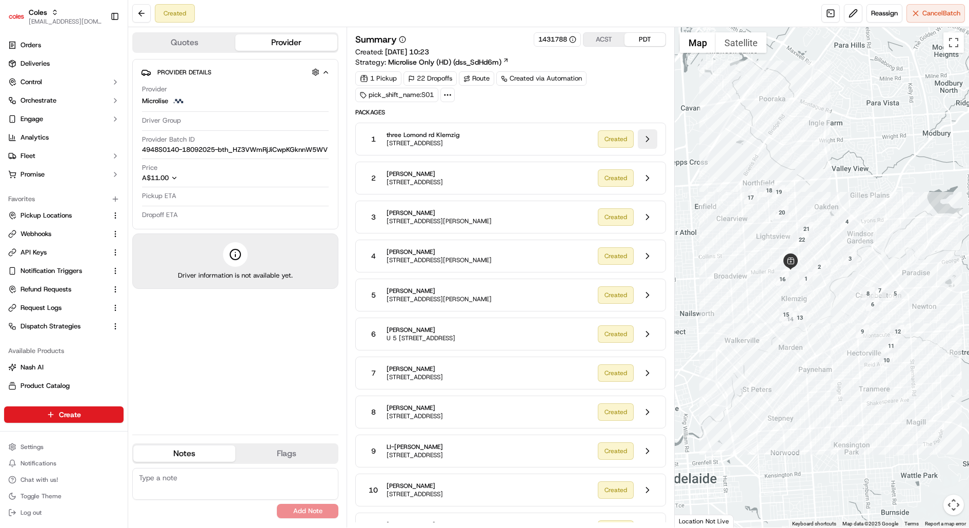 The image size is (969, 528). What do you see at coordinates (373, 139) in the screenshot?
I see `span: 1` at bounding box center [373, 139].